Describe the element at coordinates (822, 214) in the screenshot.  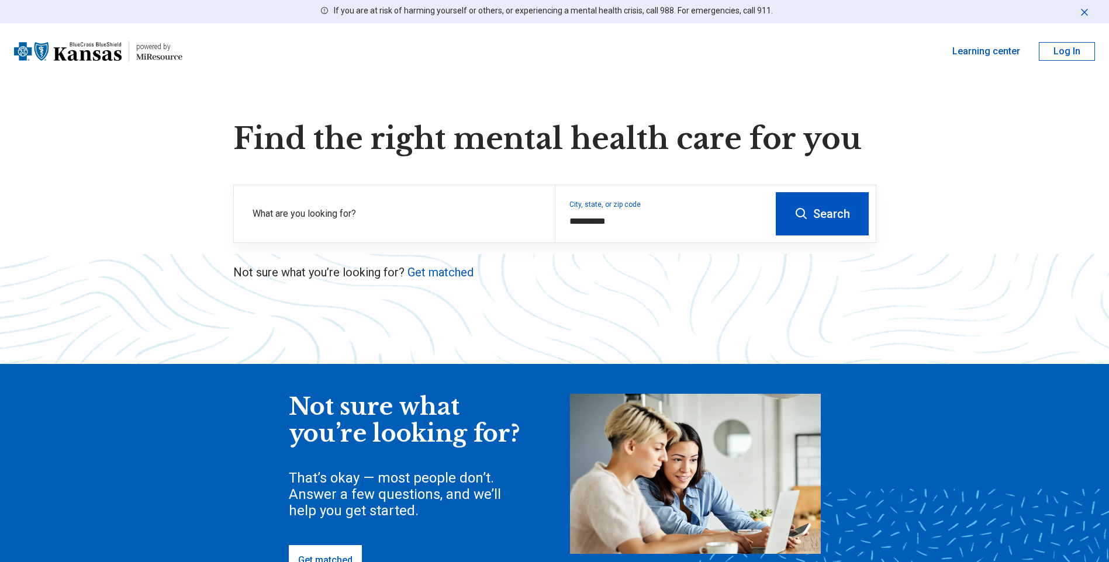
I see `button: Search` at that location.